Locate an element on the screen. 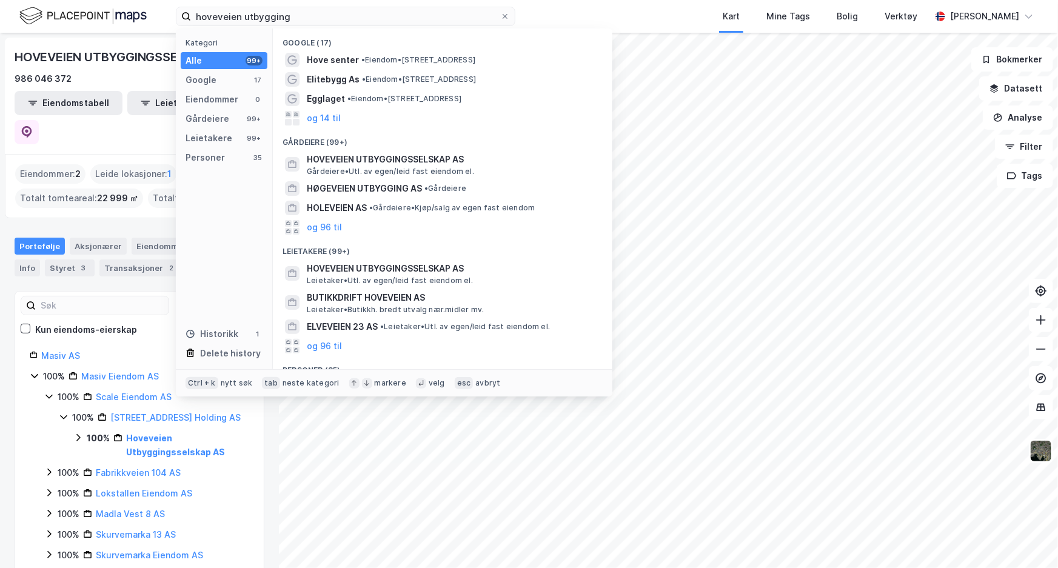 This screenshot has width=1058, height=568. a: Skurvemarka 13 AS is located at coordinates (136, 534).